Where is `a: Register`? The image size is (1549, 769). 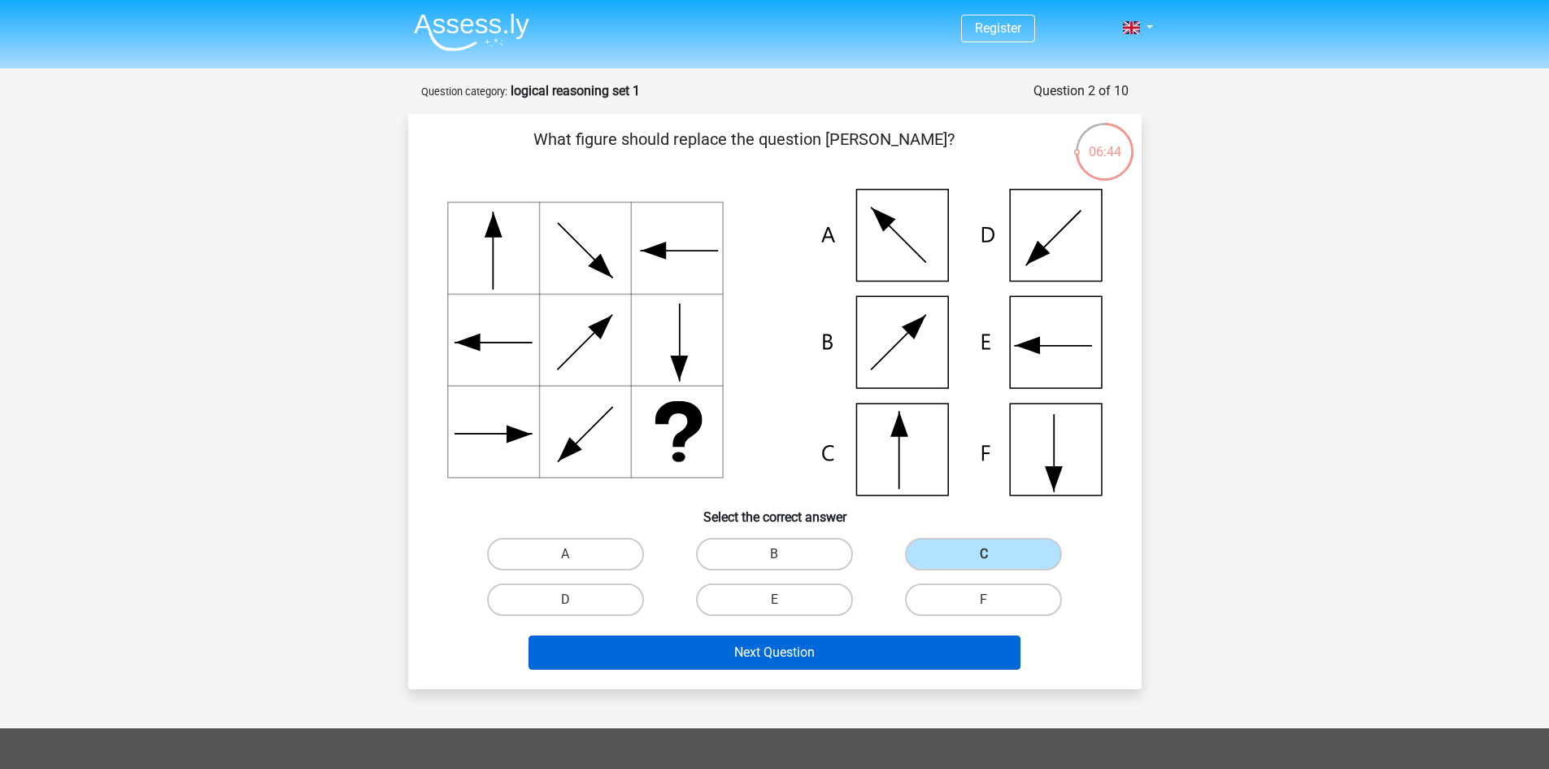 a: Register is located at coordinates (998, 28).